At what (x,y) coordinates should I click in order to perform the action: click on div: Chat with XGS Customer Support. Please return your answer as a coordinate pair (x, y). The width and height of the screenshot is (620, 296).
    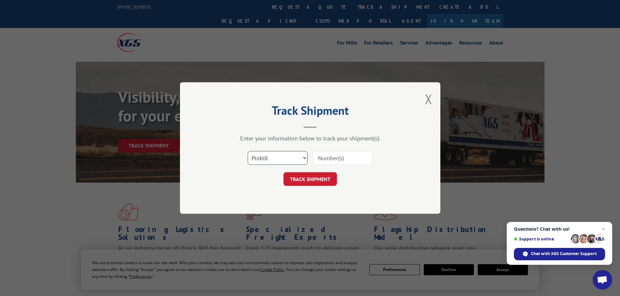
    Looking at the image, I should click on (559, 254).